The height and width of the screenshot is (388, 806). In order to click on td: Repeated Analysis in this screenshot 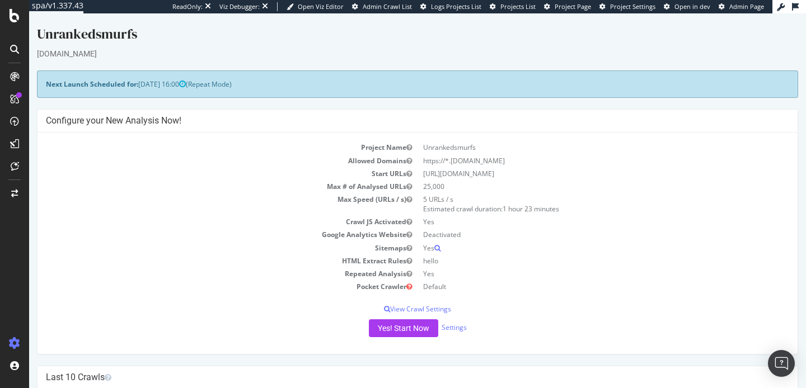, I will do `click(203, 260)`.